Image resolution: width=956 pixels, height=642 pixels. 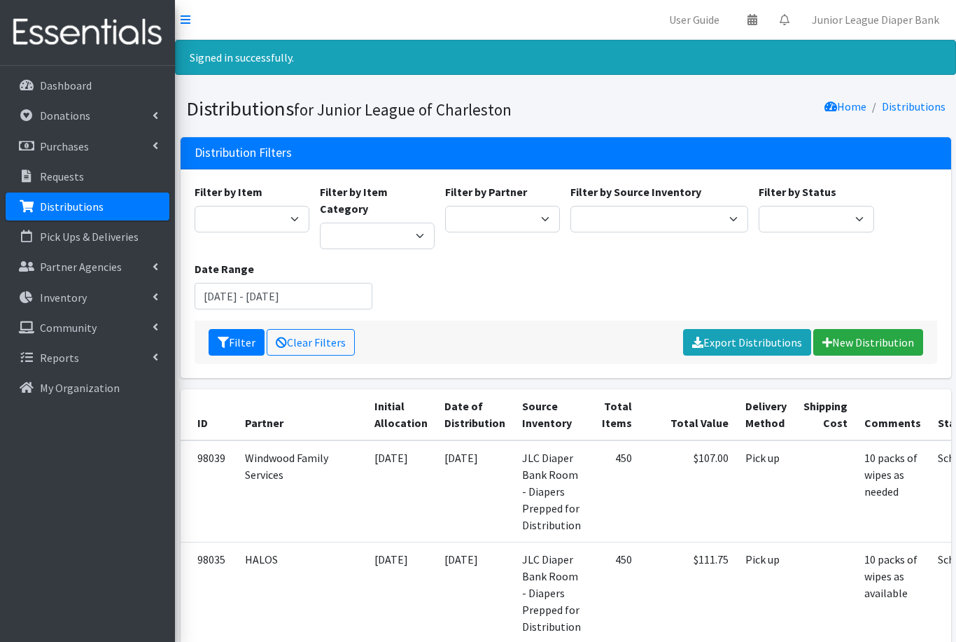 What do you see at coordinates (892, 491) in the screenshot?
I see `td: 10 packs of wipes as needed` at bounding box center [892, 491].